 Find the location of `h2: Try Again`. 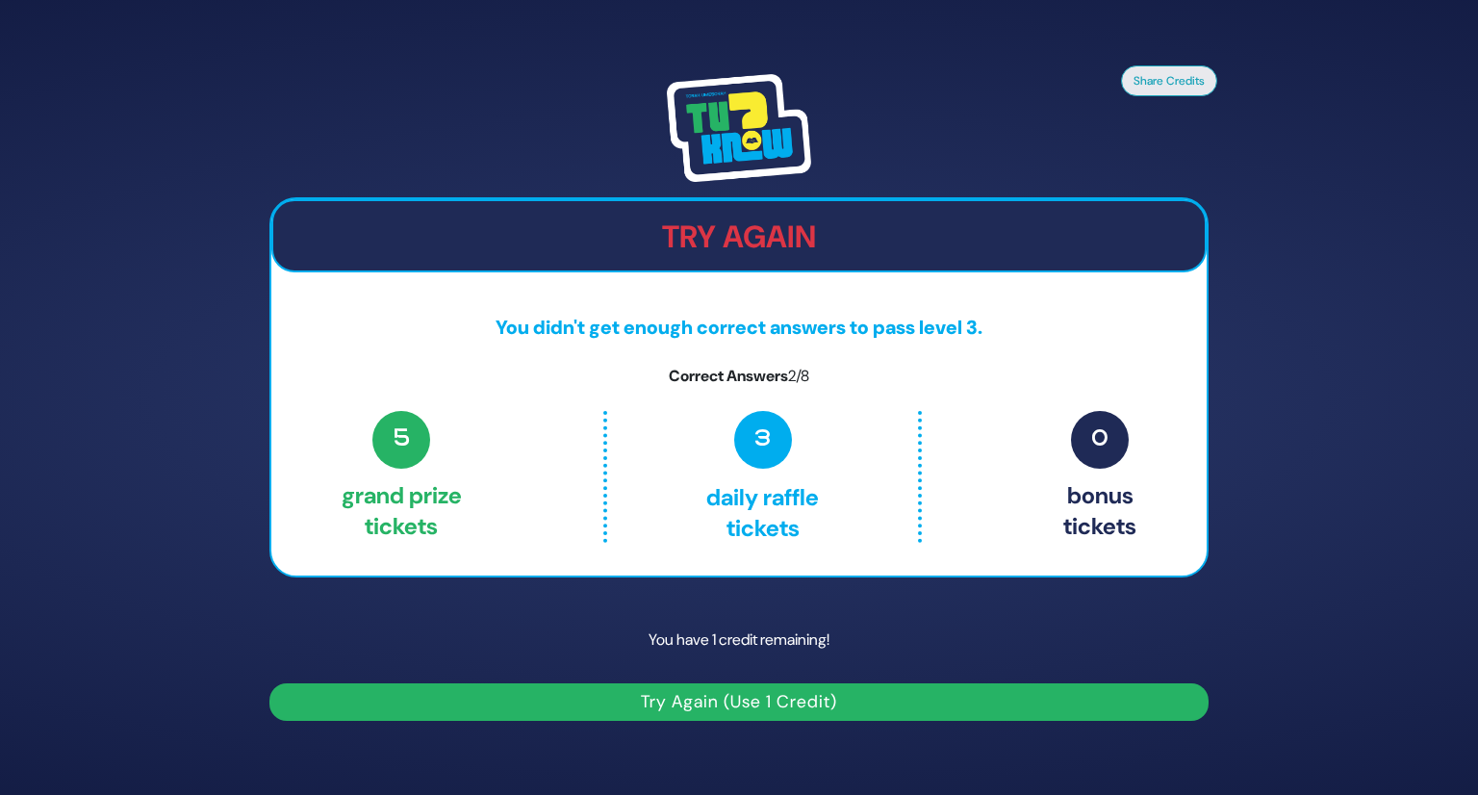

h2: Try Again is located at coordinates (739, 237).